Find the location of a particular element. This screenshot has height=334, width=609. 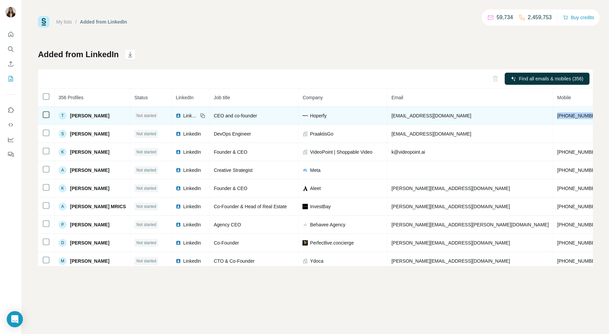

span: Perfectlive.concierge is located at coordinates (332, 243).